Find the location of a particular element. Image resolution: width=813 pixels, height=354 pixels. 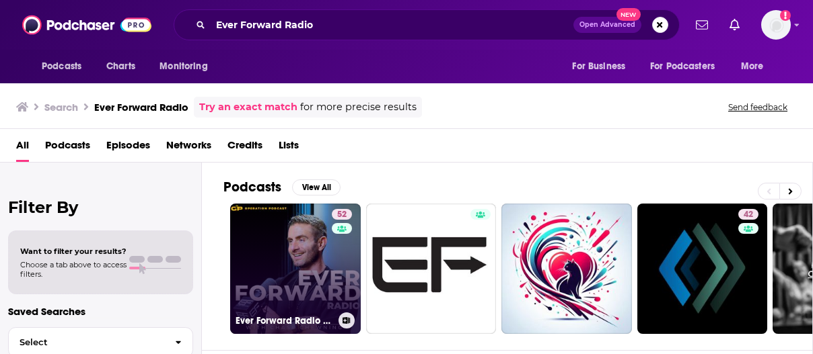

a: Charts is located at coordinates (120, 67).